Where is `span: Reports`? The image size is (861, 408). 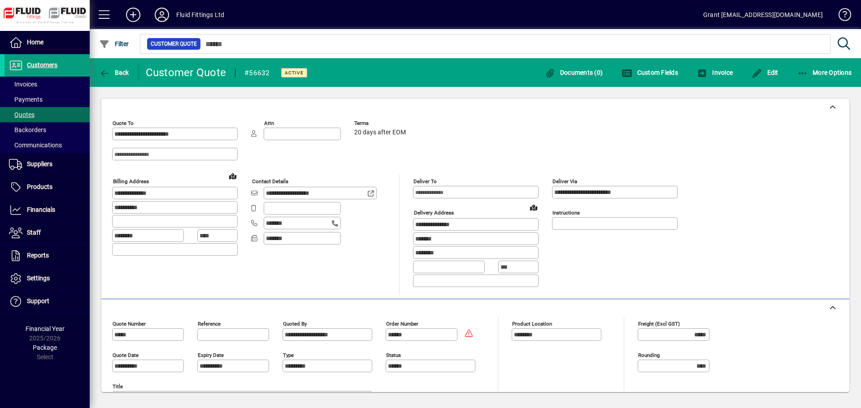 span: Reports is located at coordinates (38, 255).